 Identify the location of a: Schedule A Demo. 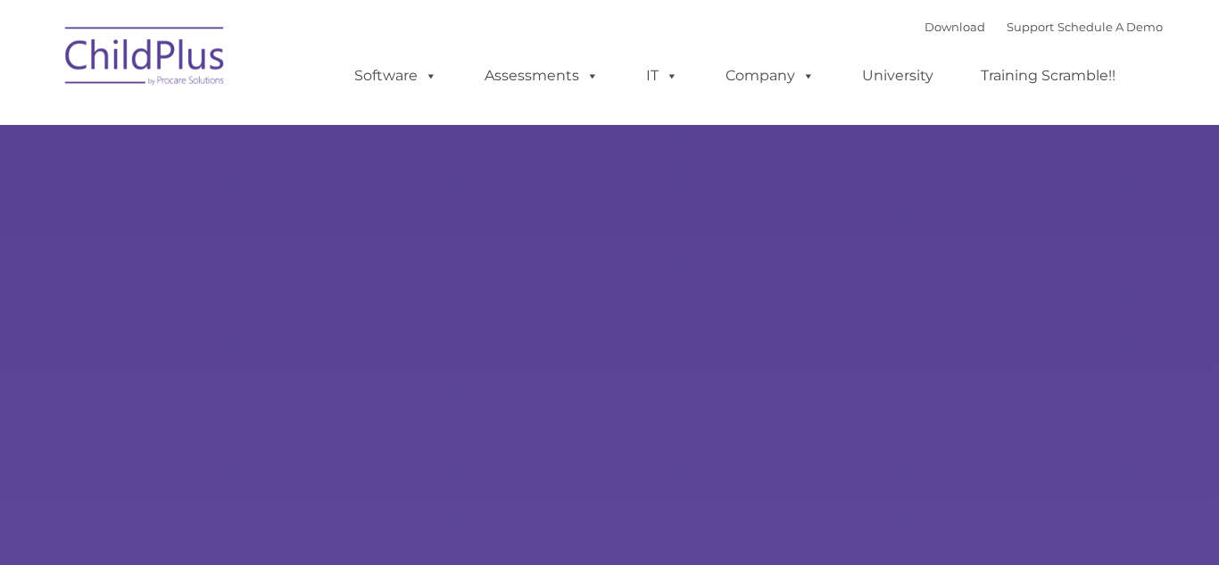
(1110, 27).